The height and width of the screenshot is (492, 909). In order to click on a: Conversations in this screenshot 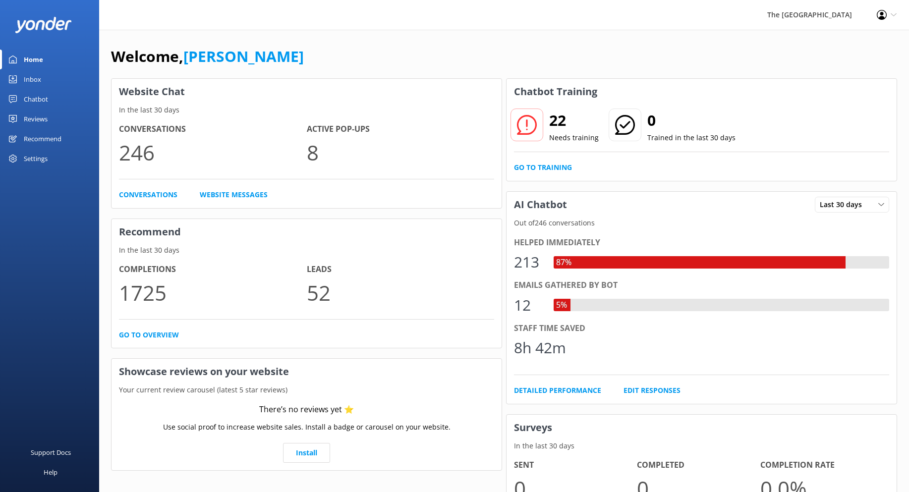, I will do `click(148, 195)`.